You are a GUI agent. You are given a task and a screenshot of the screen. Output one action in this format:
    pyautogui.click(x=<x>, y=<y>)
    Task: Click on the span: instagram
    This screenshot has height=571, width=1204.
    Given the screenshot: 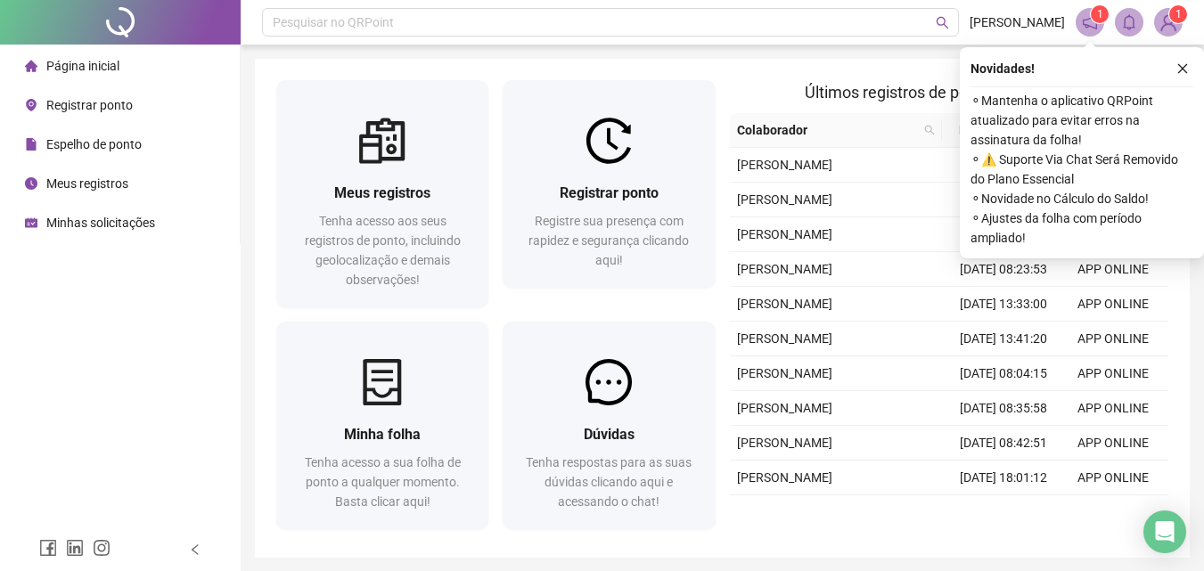 What is the action you would take?
    pyautogui.click(x=102, y=548)
    